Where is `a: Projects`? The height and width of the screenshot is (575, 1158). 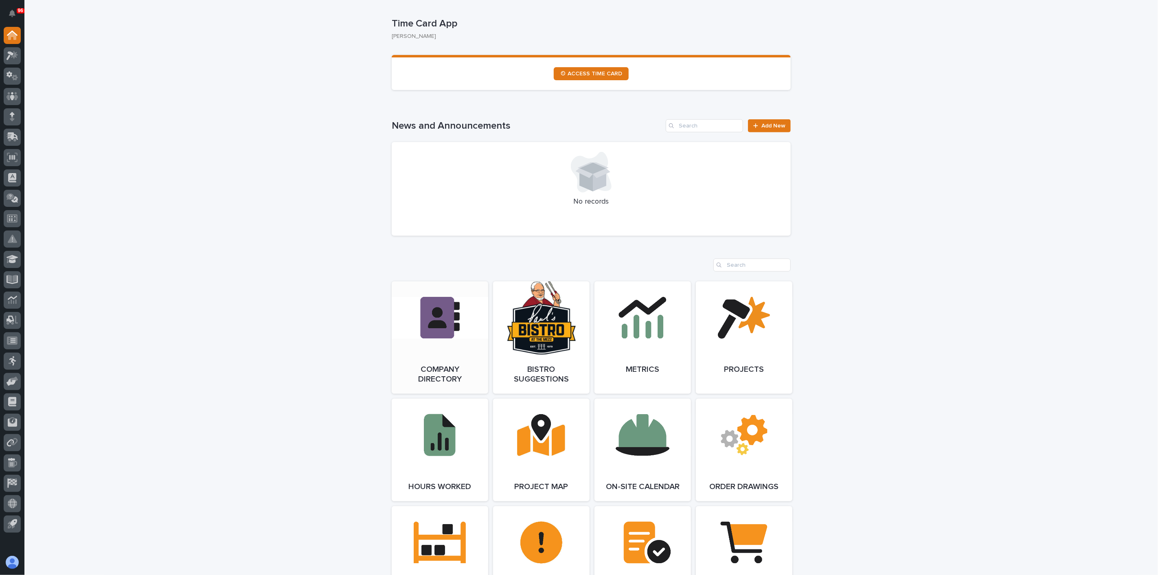 a: Projects is located at coordinates (744, 337).